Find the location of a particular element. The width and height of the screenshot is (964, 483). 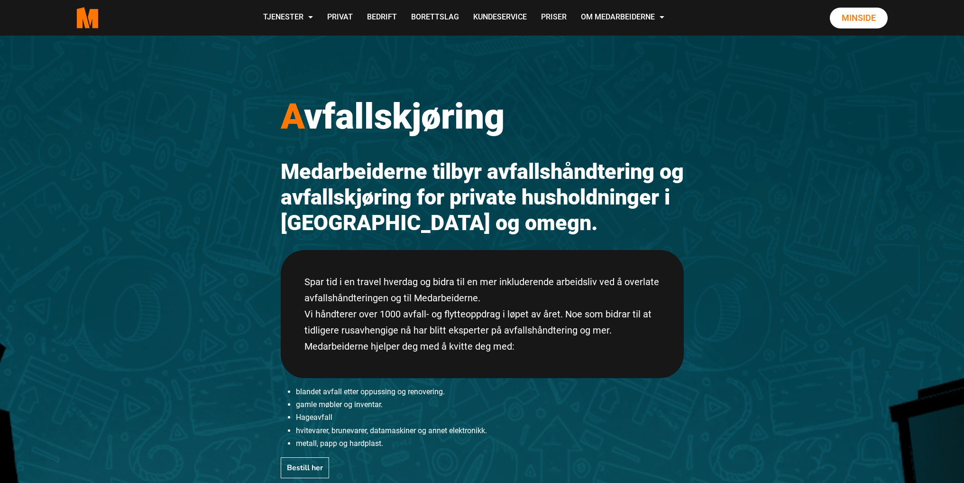

a: Kundeservice is located at coordinates (500, 18).